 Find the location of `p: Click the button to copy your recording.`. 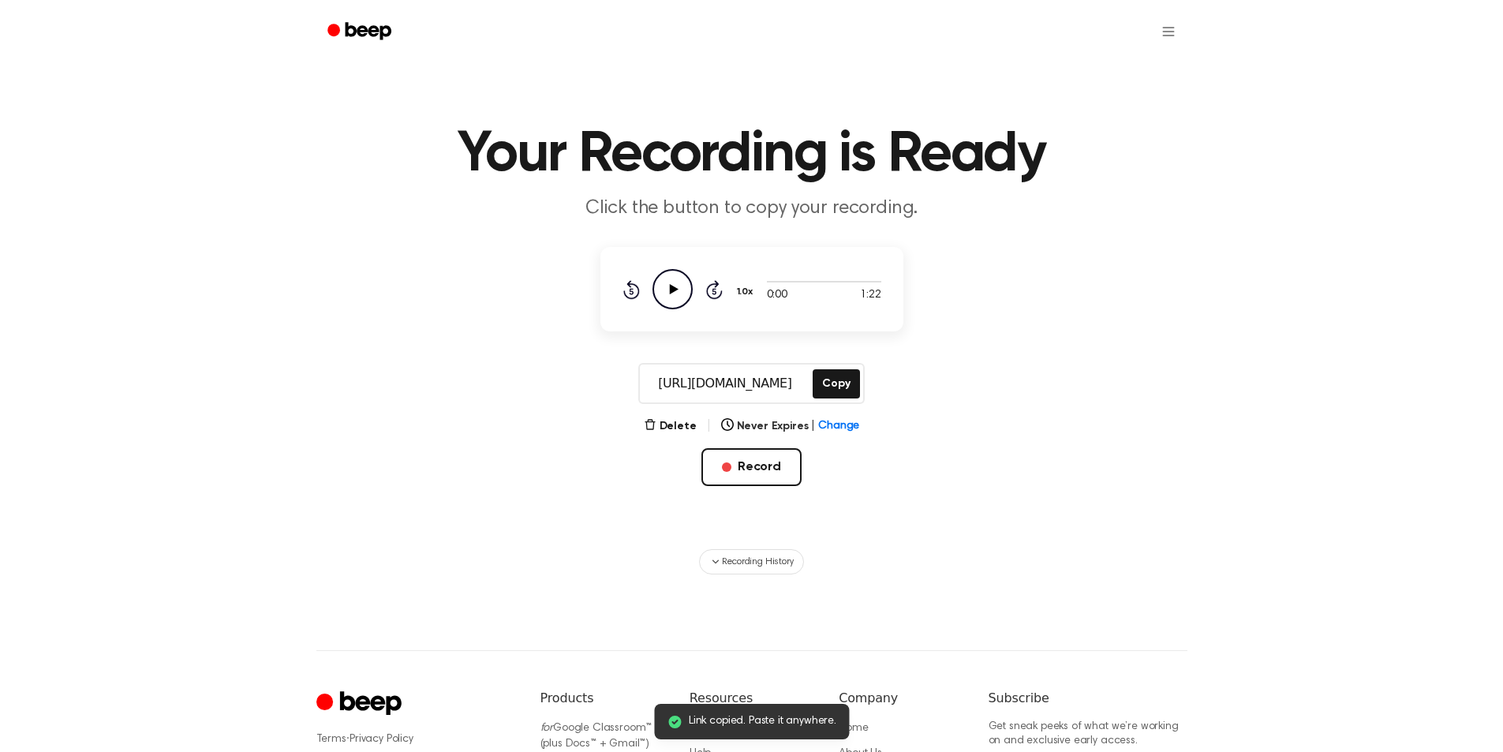

p: Click the button to copy your recording. is located at coordinates (752, 208).